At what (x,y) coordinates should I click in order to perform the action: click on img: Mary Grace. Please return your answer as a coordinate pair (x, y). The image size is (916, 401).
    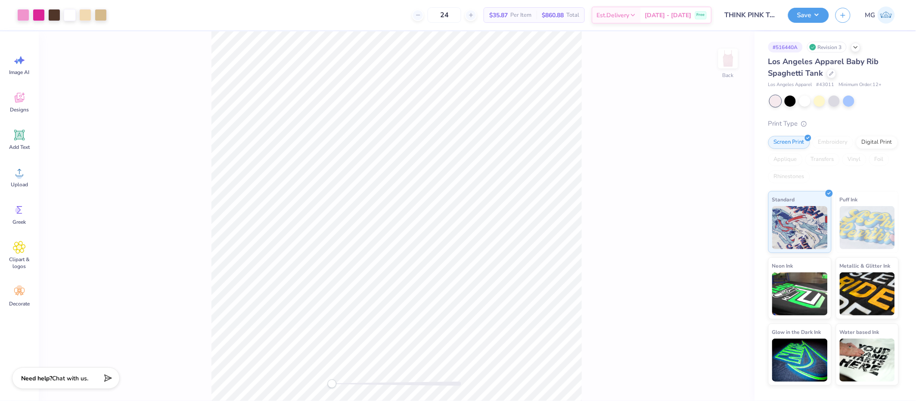
    Looking at the image, I should click on (886, 15).